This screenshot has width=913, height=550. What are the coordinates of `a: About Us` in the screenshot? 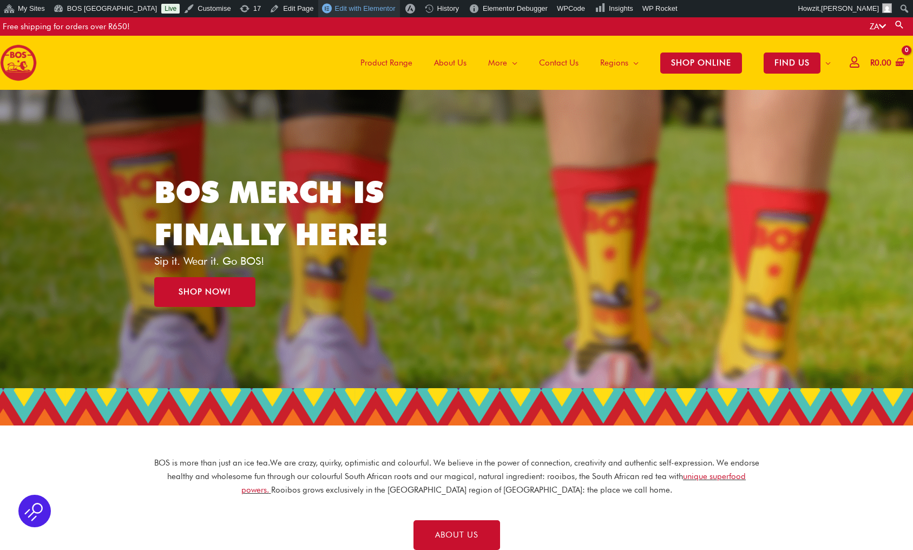 It's located at (450, 63).